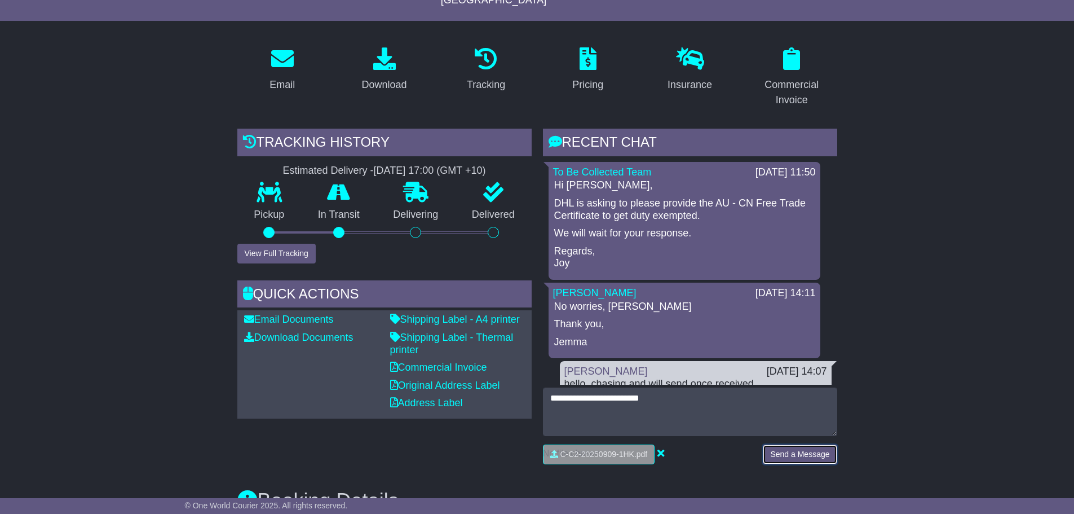 Image resolution: width=1074 pixels, height=514 pixels. I want to click on p: Jemma, so click(685, 342).